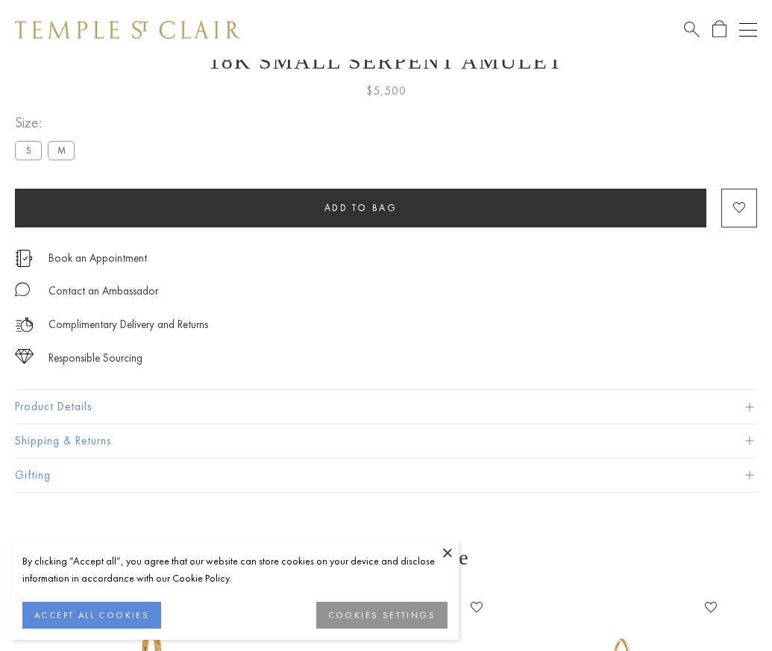 This screenshot has width=772, height=651. Describe the element at coordinates (128, 30) in the screenshot. I see `img: Temple St. Clair` at that location.